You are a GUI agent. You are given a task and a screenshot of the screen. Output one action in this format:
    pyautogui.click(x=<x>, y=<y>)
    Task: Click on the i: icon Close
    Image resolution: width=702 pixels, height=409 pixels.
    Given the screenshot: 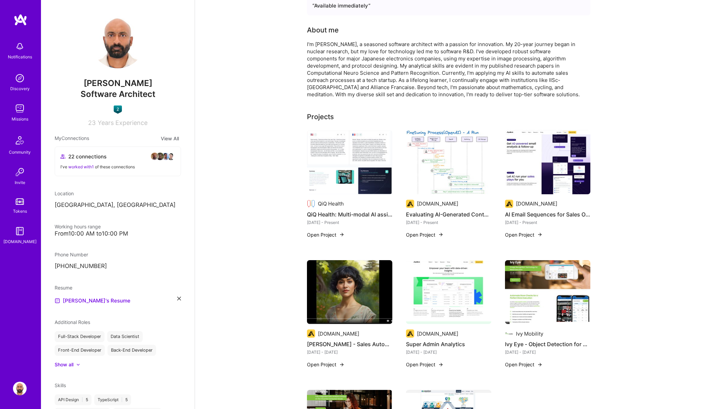 What is the action you would take?
    pyautogui.click(x=179, y=298)
    